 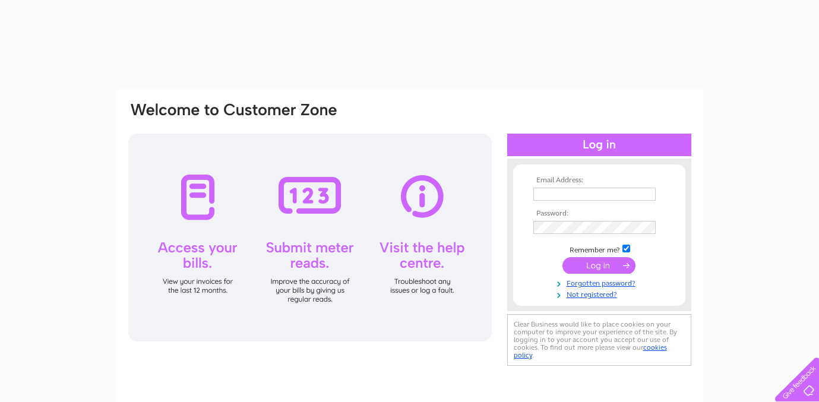 I want to click on th: Email Address:, so click(x=599, y=180).